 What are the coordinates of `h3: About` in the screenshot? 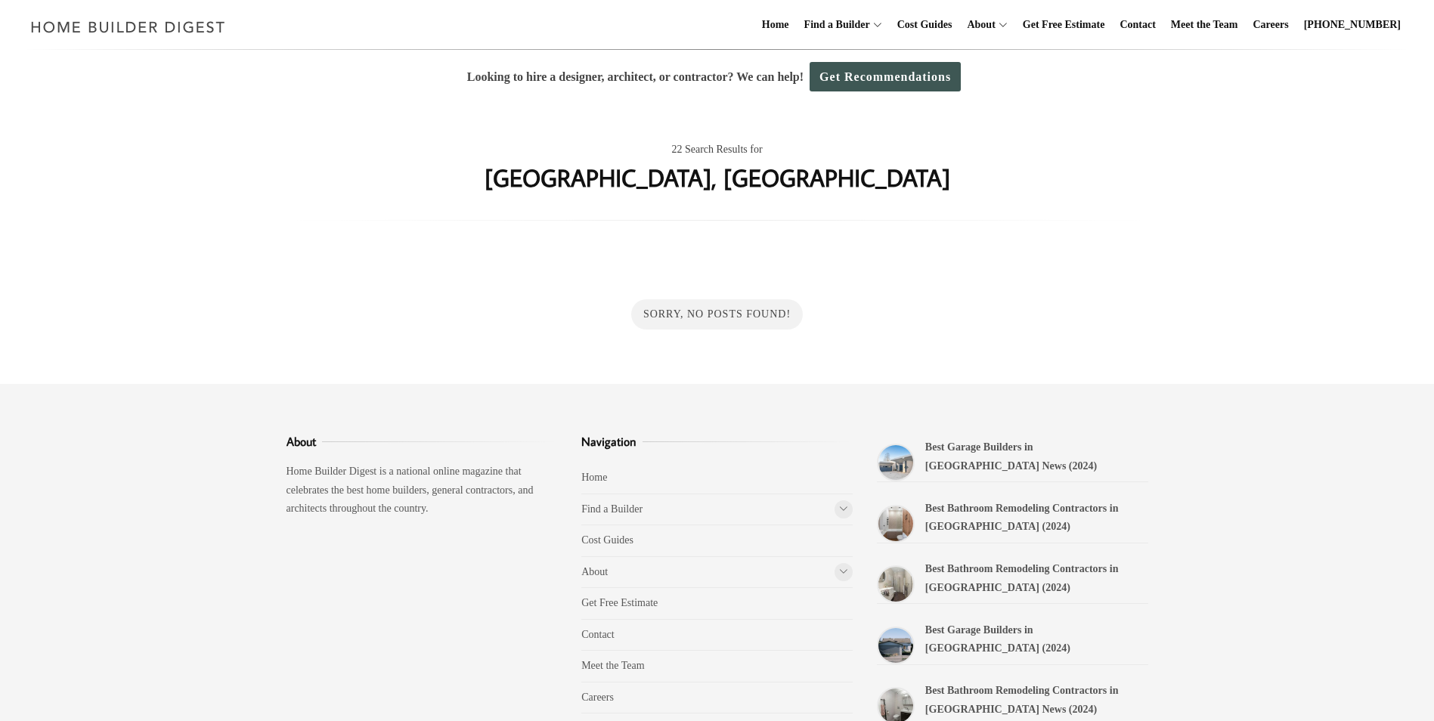 It's located at (422, 441).